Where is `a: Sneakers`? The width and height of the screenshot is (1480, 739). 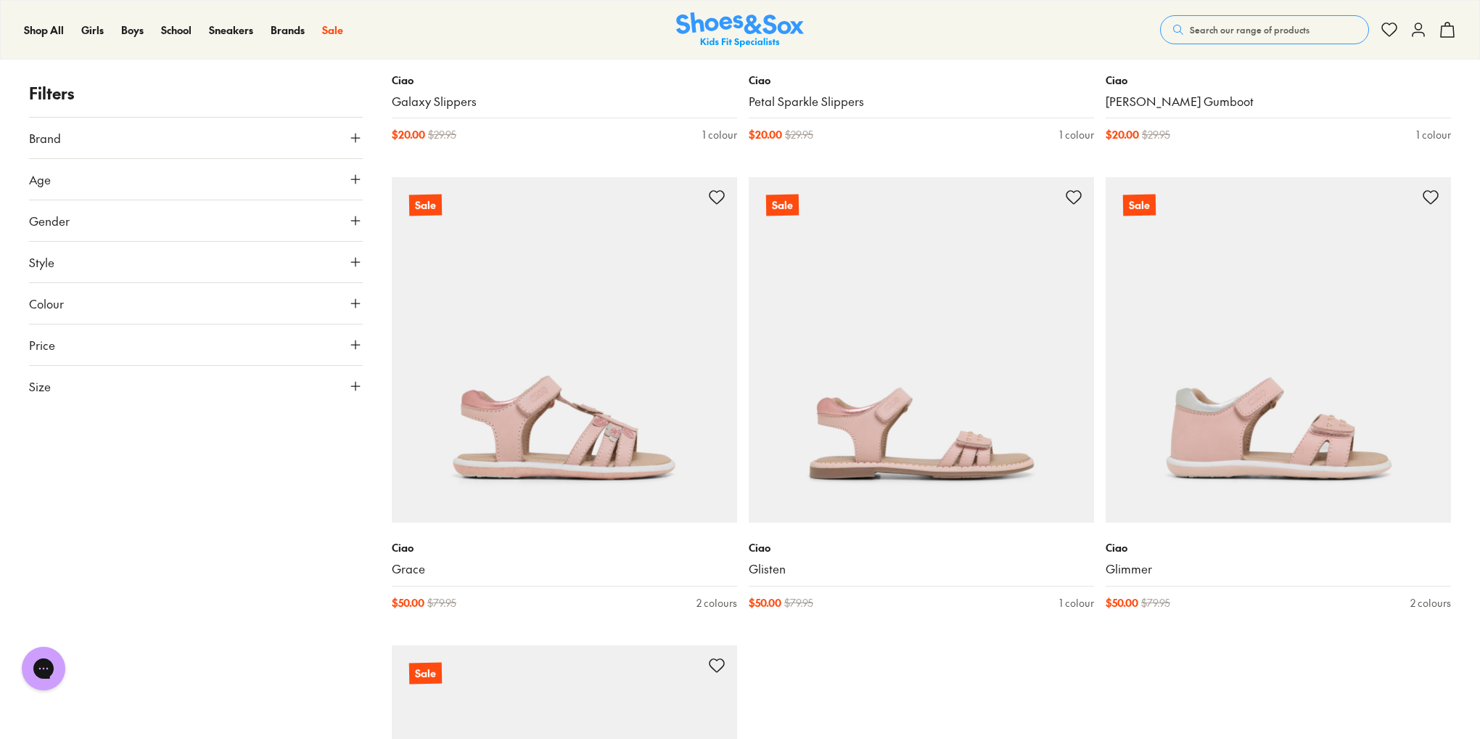
a: Sneakers is located at coordinates (231, 30).